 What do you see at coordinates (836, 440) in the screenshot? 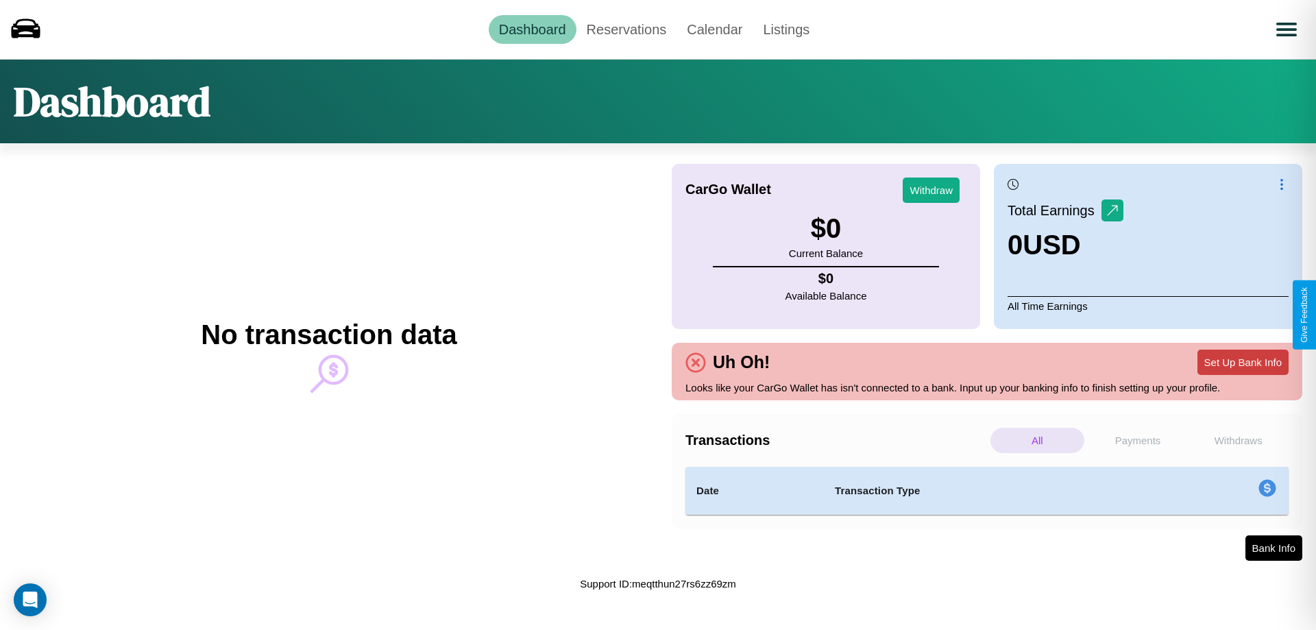
I see `h4: Transactions` at bounding box center [836, 440].